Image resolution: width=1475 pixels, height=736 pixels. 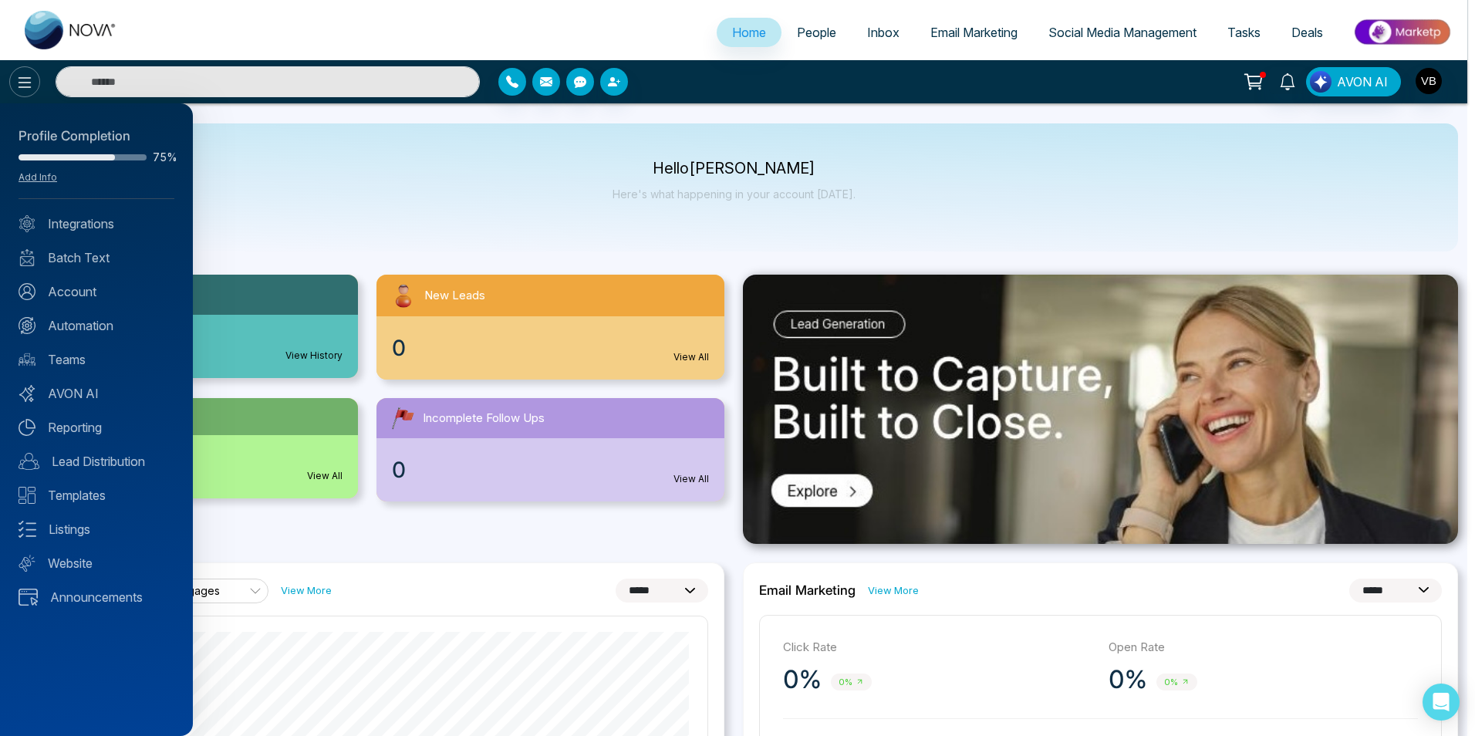 What do you see at coordinates (1441, 702) in the screenshot?
I see `div: Open Intercom Messenger` at bounding box center [1441, 702].